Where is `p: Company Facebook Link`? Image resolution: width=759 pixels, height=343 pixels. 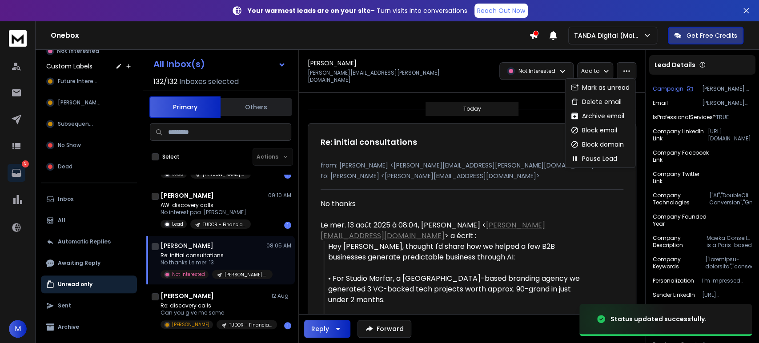 p: Company Facebook Link is located at coordinates (681, 157).